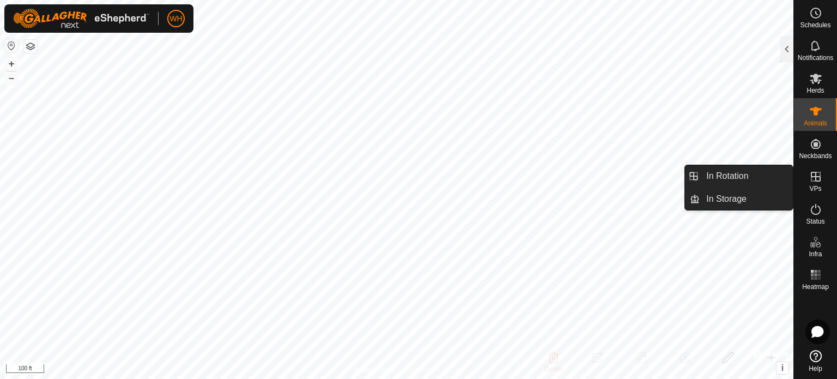 Image resolution: width=837 pixels, height=379 pixels. I want to click on span: Help, so click(815, 368).